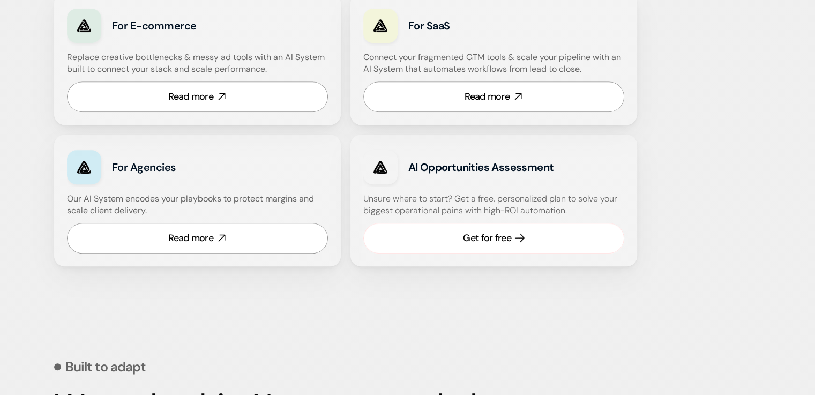 The image size is (815, 395). What do you see at coordinates (486, 238) in the screenshot?
I see `div: Get for free` at bounding box center [486, 238].